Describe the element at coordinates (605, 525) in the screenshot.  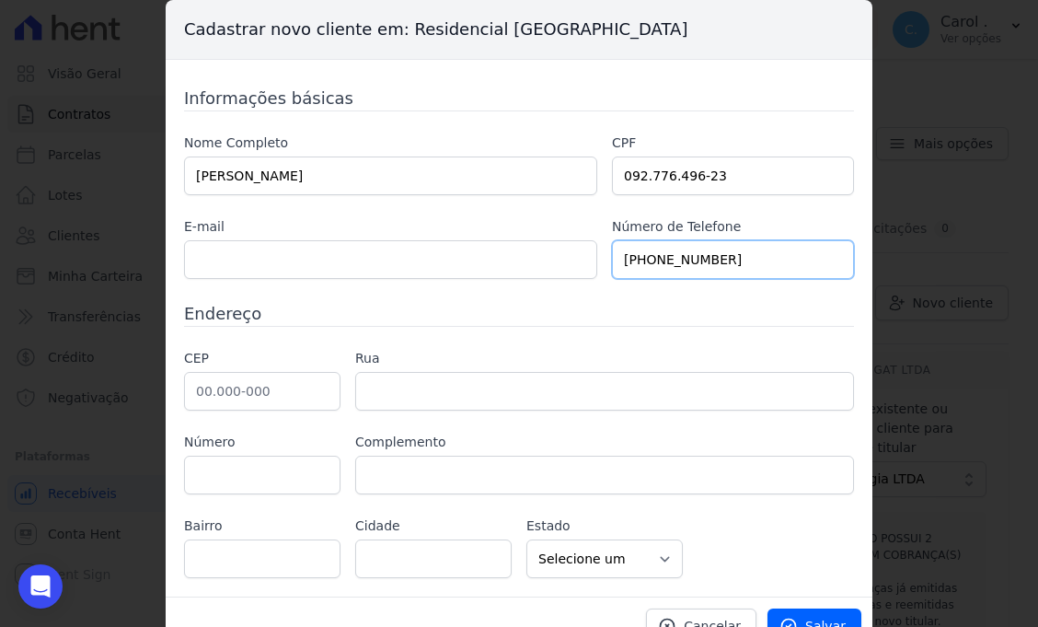
I see `label: Estado` at that location.